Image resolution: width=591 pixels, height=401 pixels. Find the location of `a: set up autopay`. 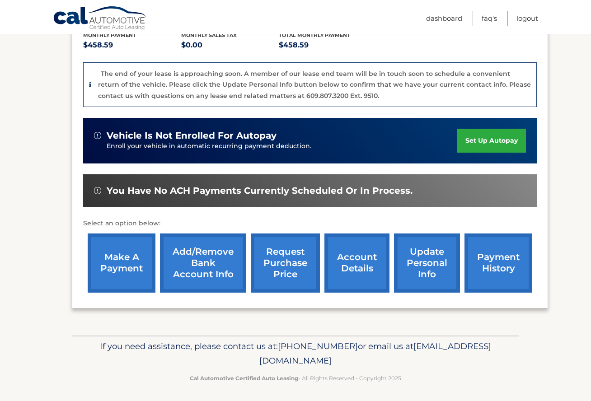

a: set up autopay is located at coordinates (492, 141).